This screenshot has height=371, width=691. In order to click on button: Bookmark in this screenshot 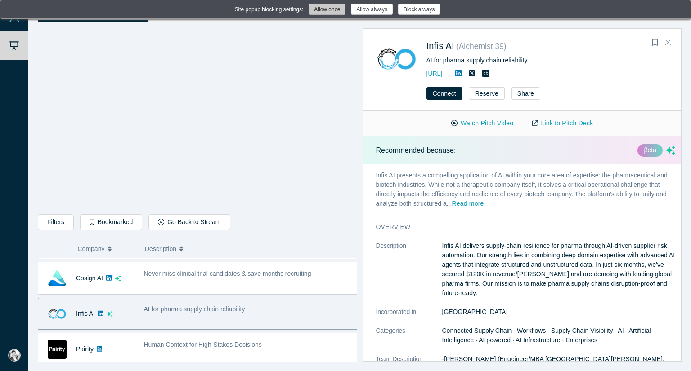, I will do `click(655, 43)`.